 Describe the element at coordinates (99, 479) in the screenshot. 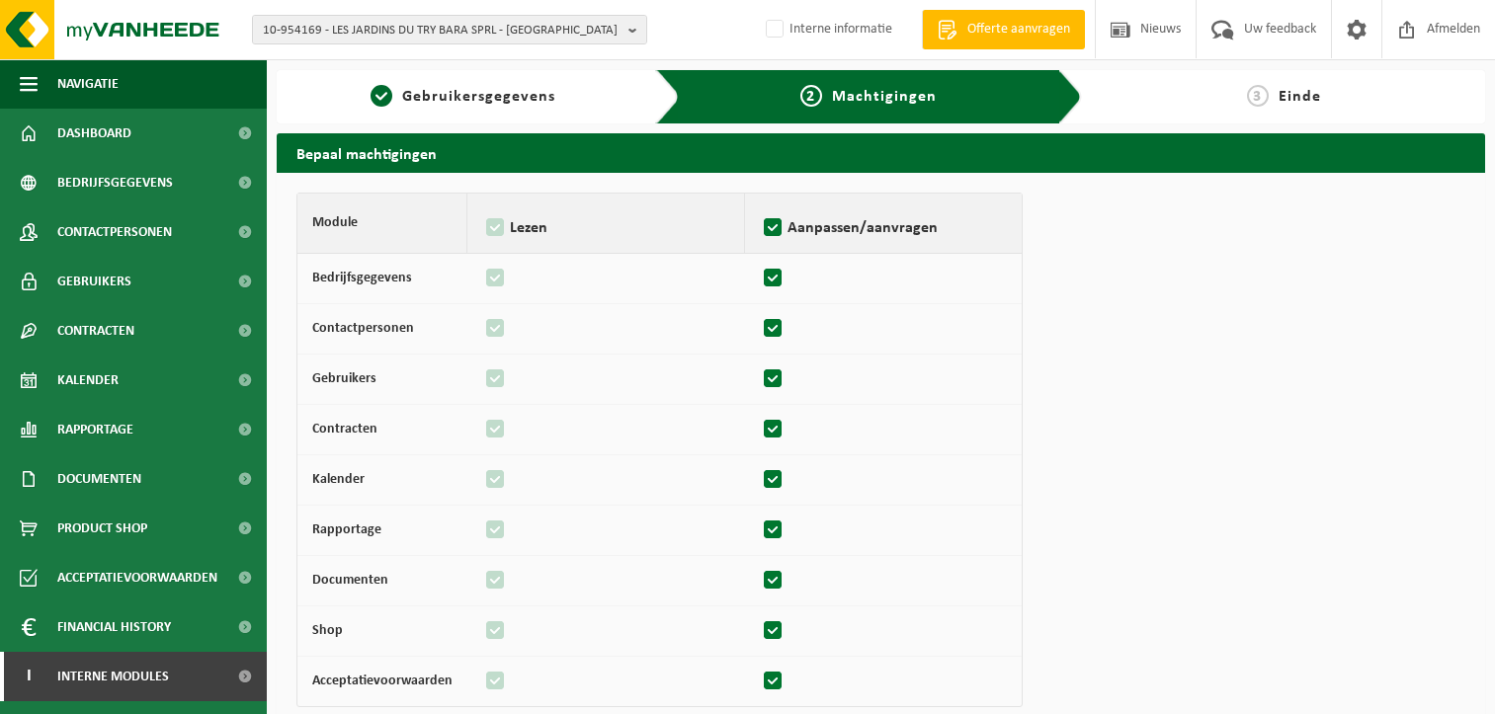

I see `span: Documenten` at that location.